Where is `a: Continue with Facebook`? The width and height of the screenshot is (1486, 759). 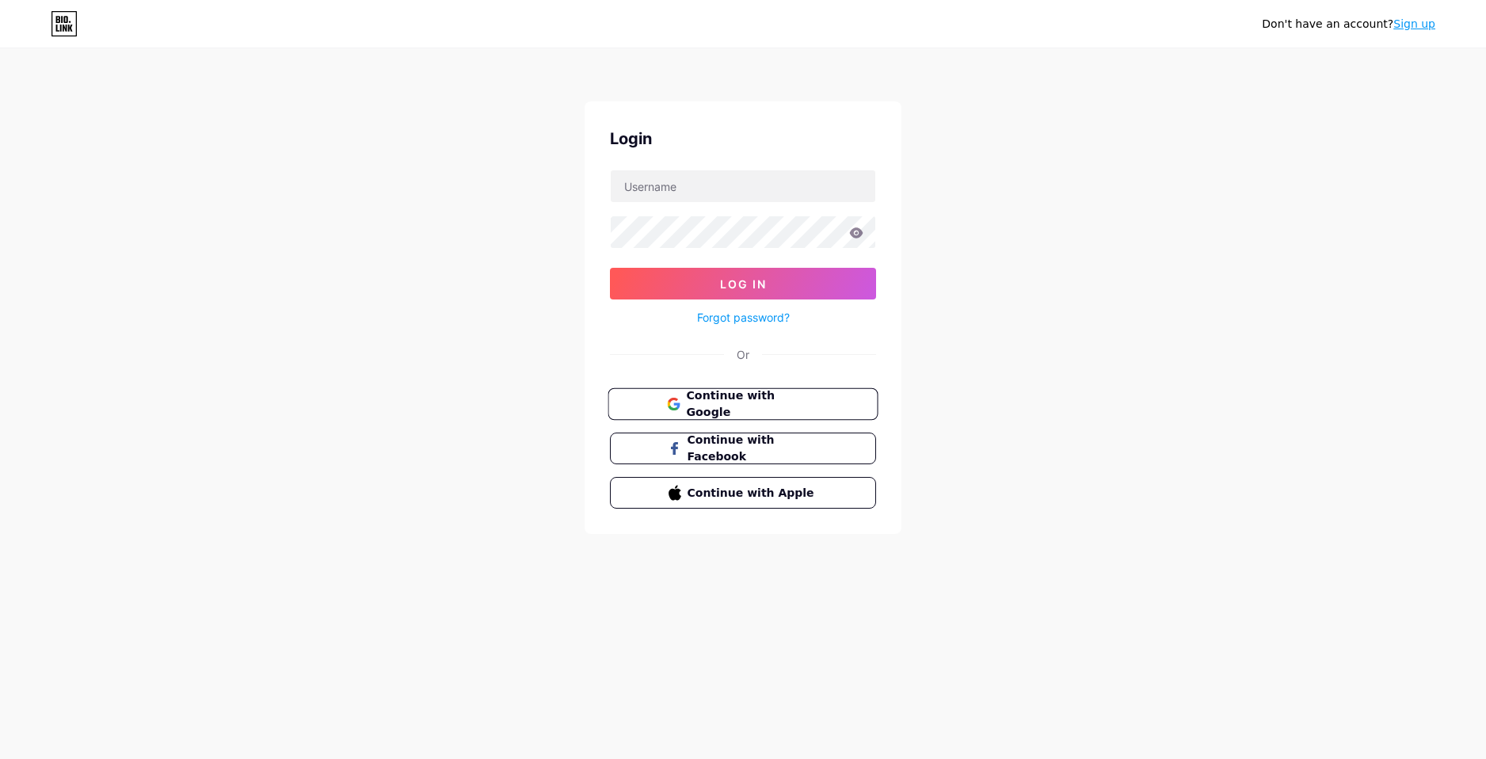 a: Continue with Facebook is located at coordinates (743, 448).